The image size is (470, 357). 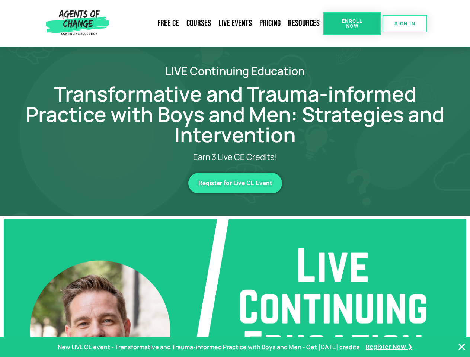 I want to click on a: Enroll Now, so click(x=352, y=23).